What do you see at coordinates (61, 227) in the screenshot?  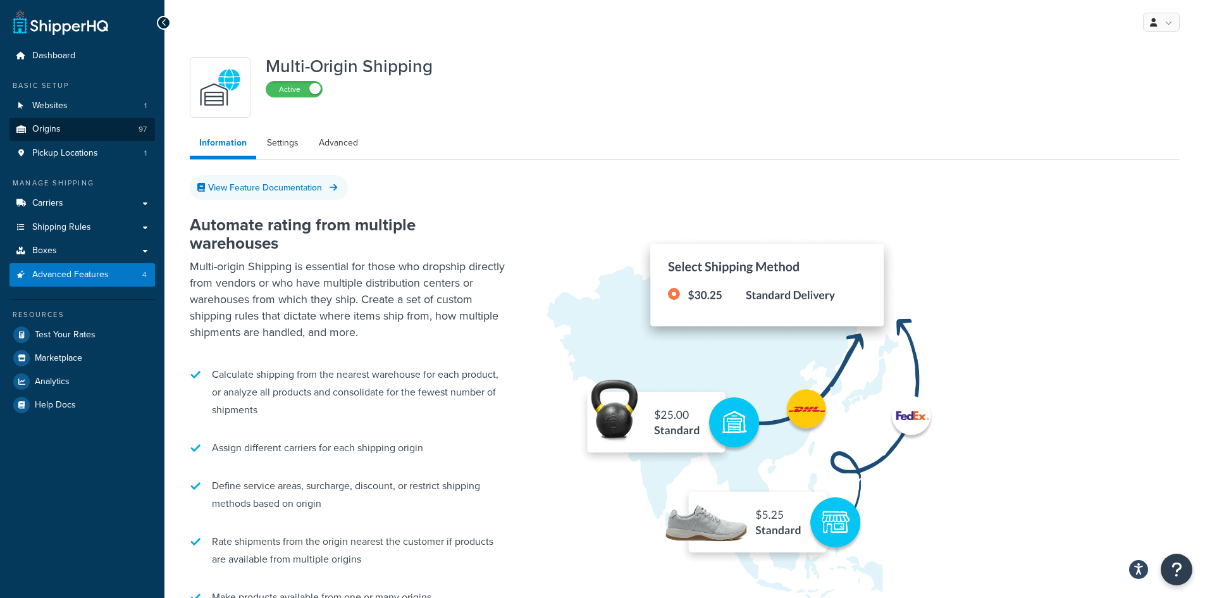 I see `span: Shipping Rules` at bounding box center [61, 227].